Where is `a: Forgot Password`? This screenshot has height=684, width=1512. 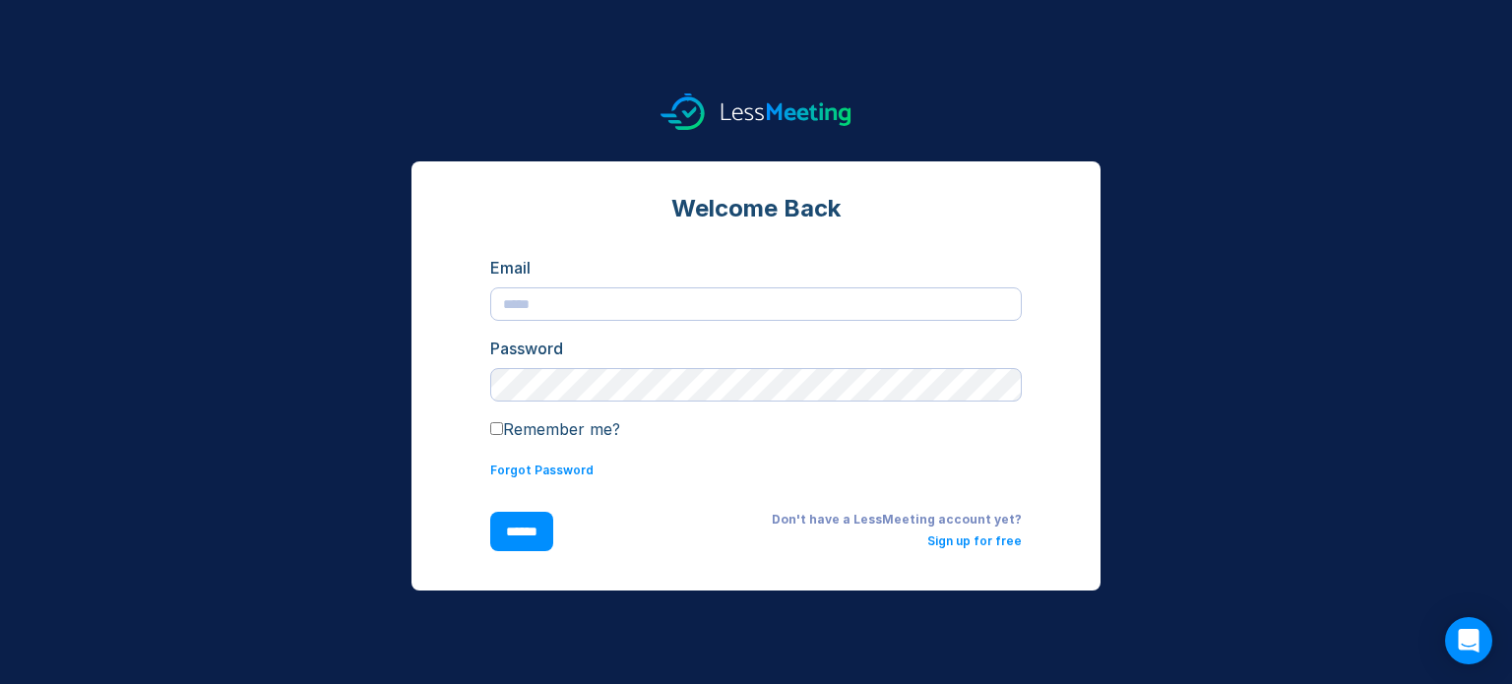
a: Forgot Password is located at coordinates (541, 469).